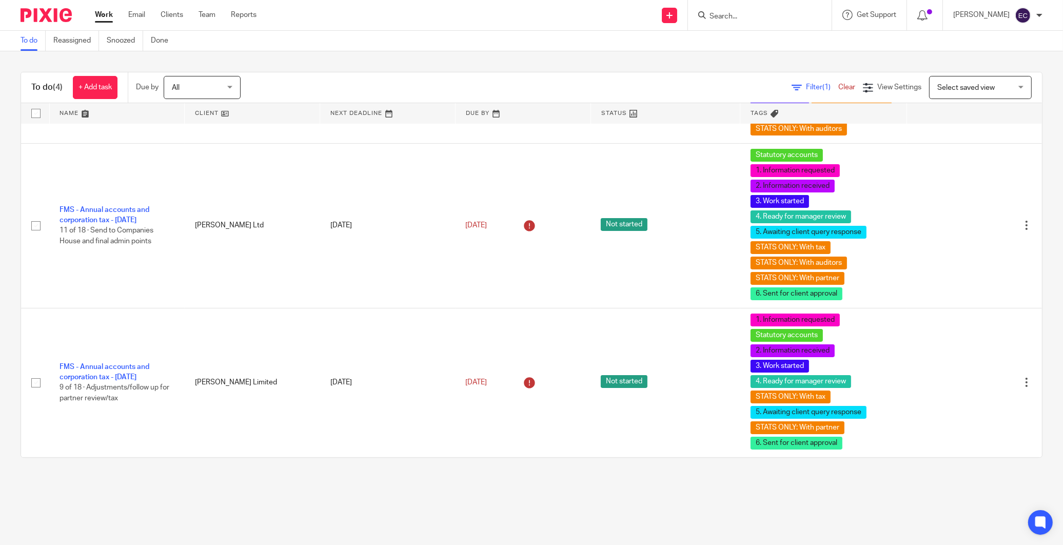  What do you see at coordinates (846, 87) in the screenshot?
I see `a: Clear` at bounding box center [846, 87].